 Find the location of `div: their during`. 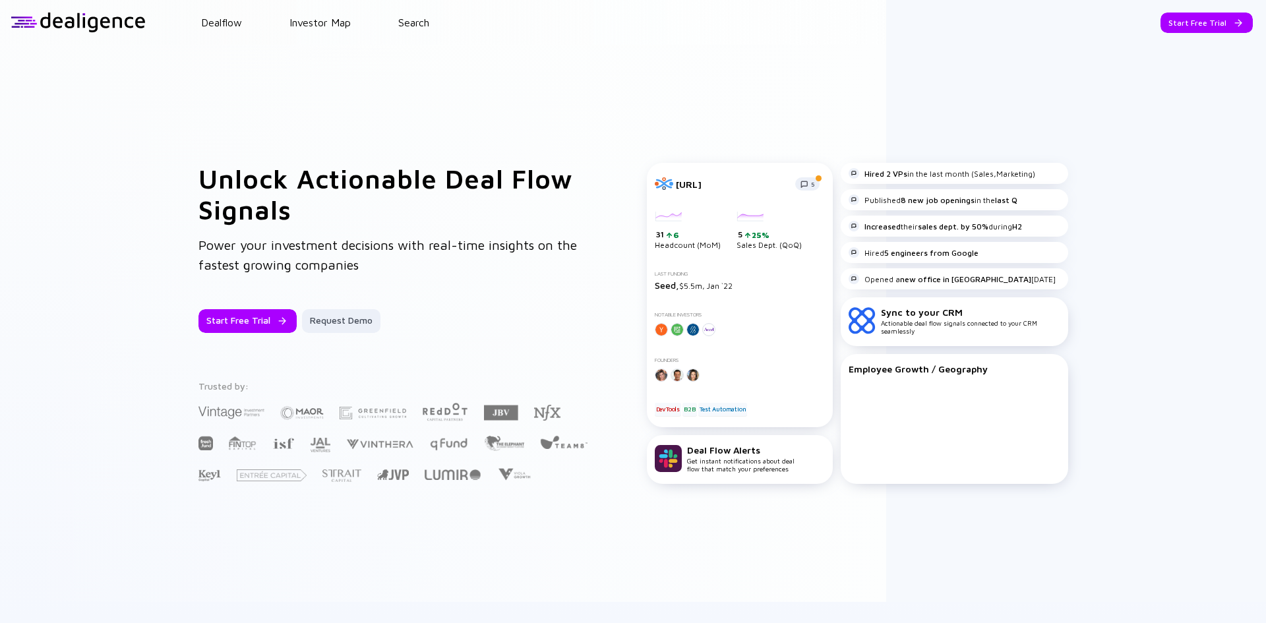

div: their during is located at coordinates (935, 226).